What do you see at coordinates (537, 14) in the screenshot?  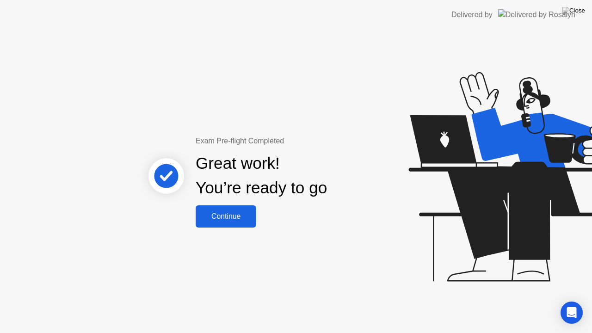 I see `img: Delivered by Rosalyn` at bounding box center [537, 14].